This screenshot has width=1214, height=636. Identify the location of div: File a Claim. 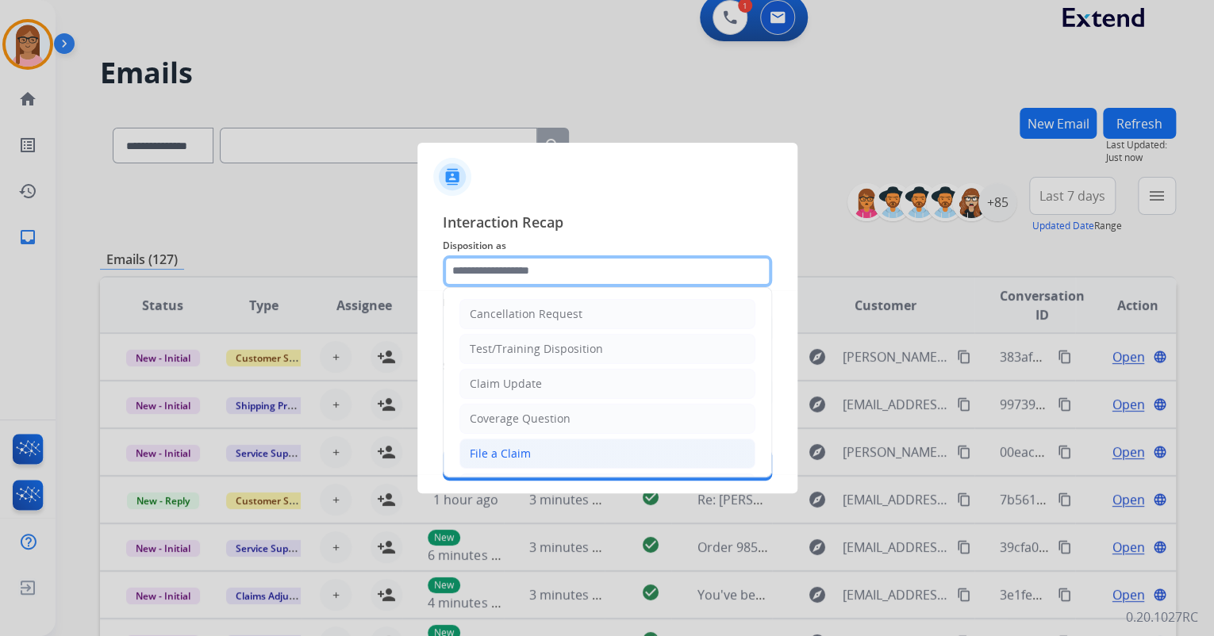
(500, 454).